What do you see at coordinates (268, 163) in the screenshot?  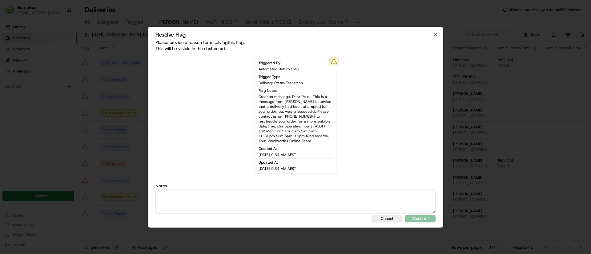 I see `span: Updated At` at bounding box center [268, 163].